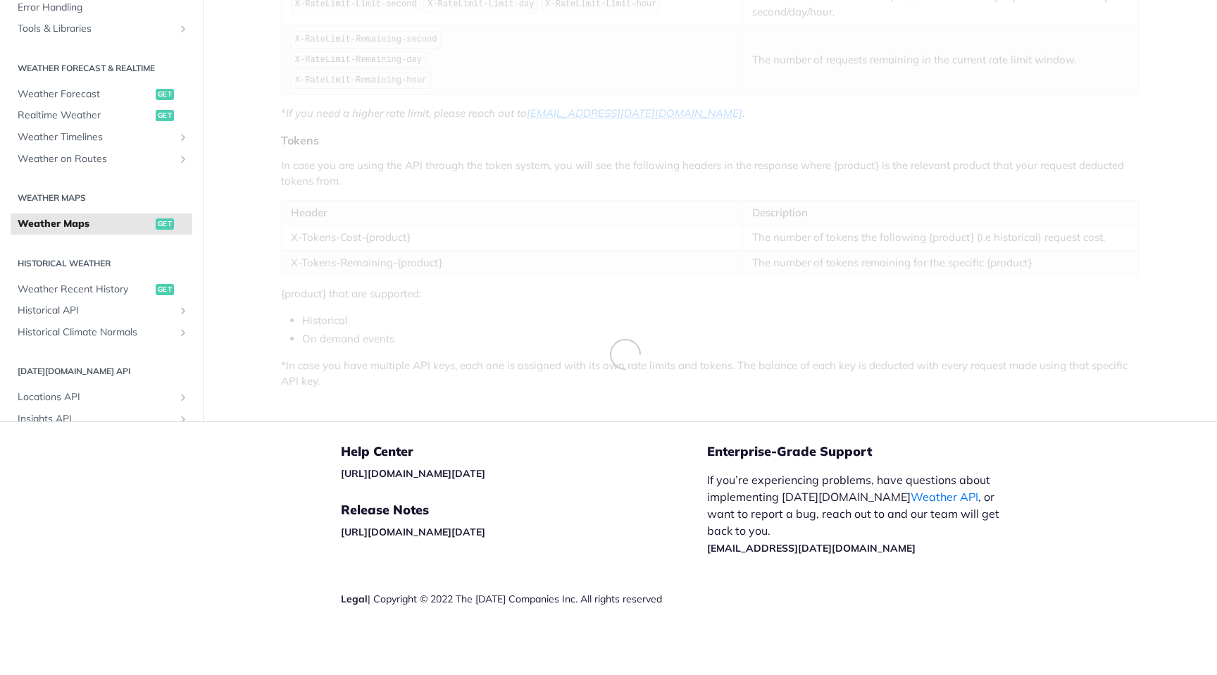 This screenshot has width=1217, height=675. I want to click on span: Historical API, so click(96, 311).